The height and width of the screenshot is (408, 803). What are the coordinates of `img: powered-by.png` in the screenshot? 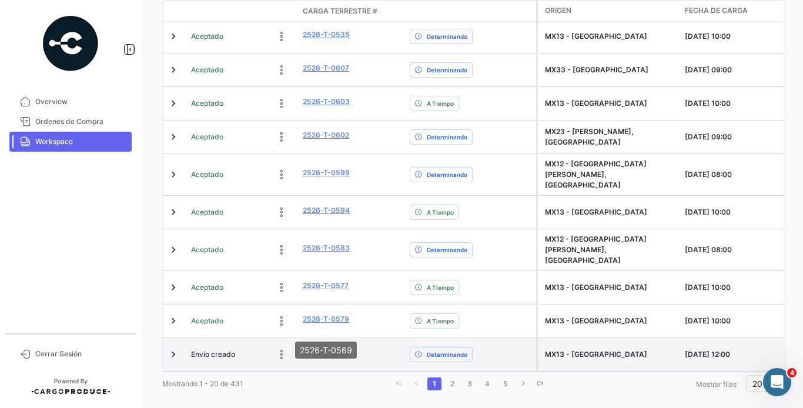 It's located at (71, 43).